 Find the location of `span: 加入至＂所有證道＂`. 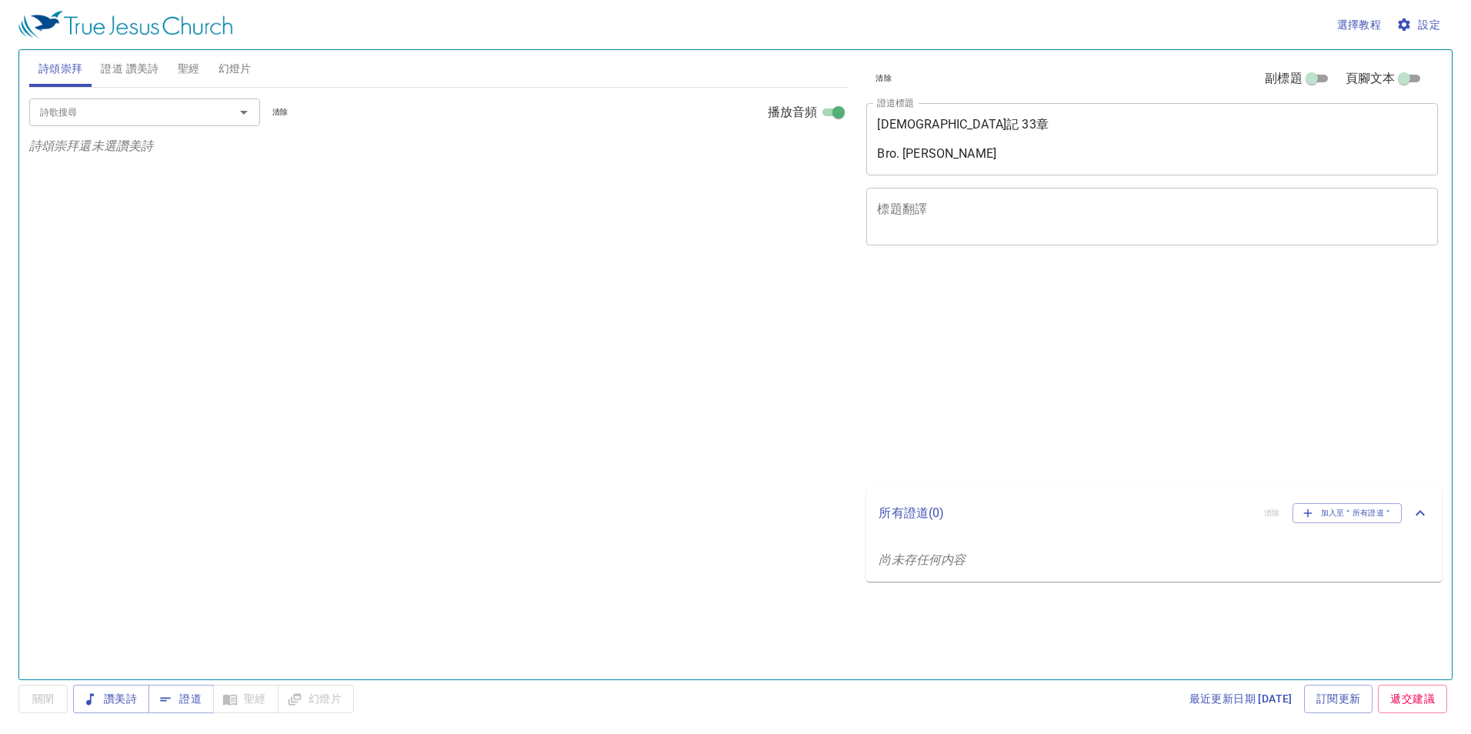

span: 加入至＂所有證道＂ is located at coordinates (1347, 513).